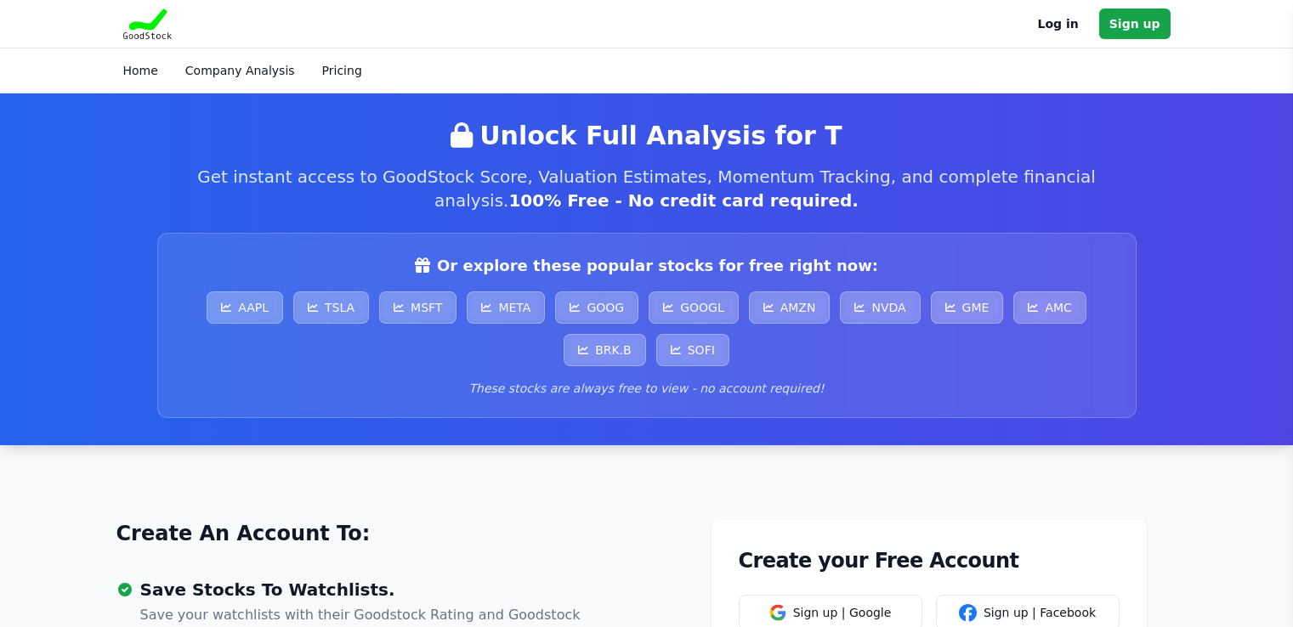 This screenshot has height=627, width=1293. Describe the element at coordinates (657, 266) in the screenshot. I see `span: Or explore these popular stocks for free right now:` at that location.